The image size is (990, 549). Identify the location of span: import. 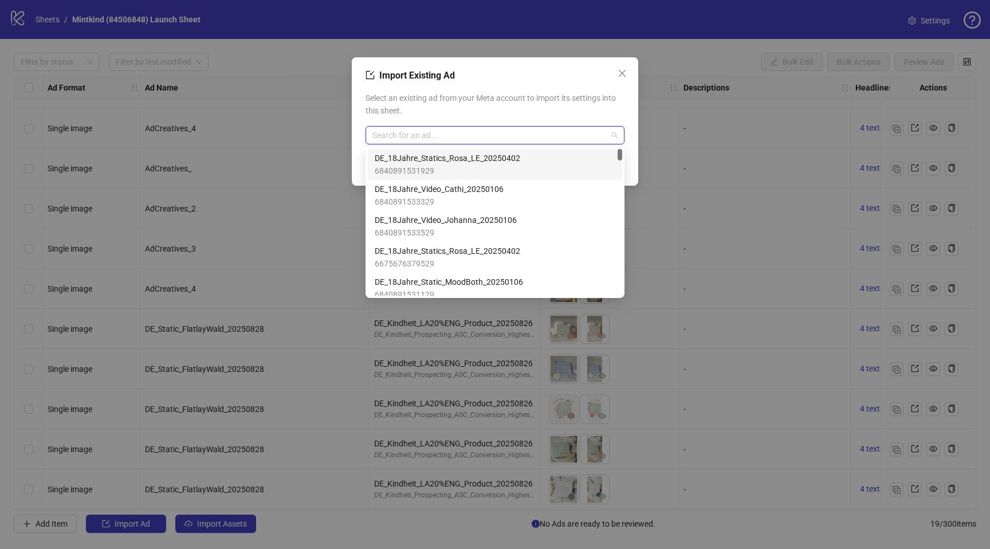
(370, 75).